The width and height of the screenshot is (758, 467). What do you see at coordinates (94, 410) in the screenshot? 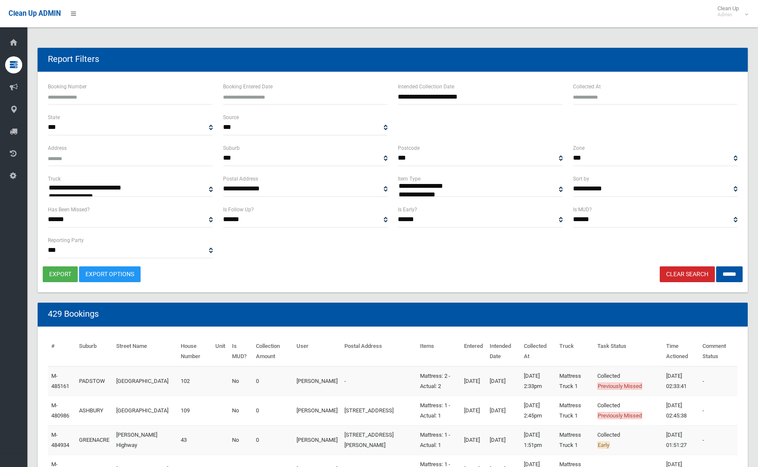
I see `td: ASHBURY` at bounding box center [94, 410].